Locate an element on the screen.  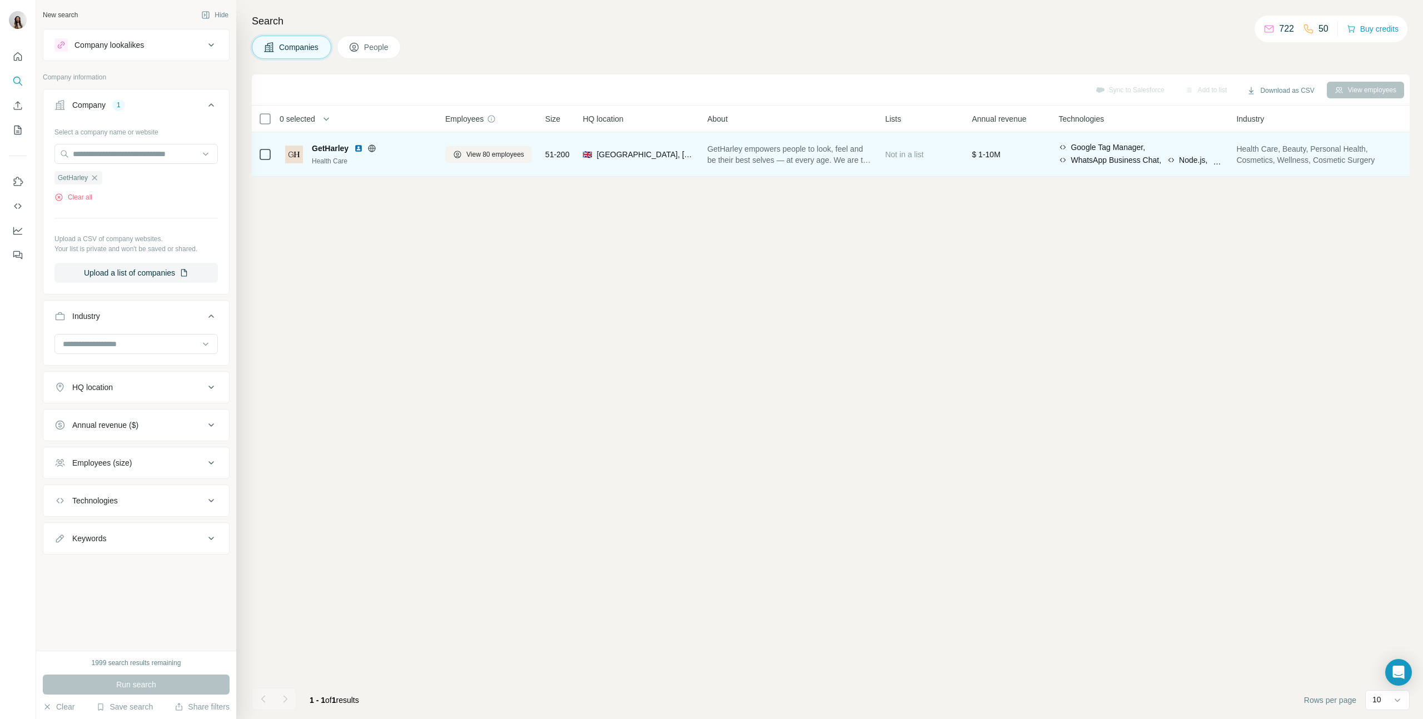
button: Hide is located at coordinates (215, 15).